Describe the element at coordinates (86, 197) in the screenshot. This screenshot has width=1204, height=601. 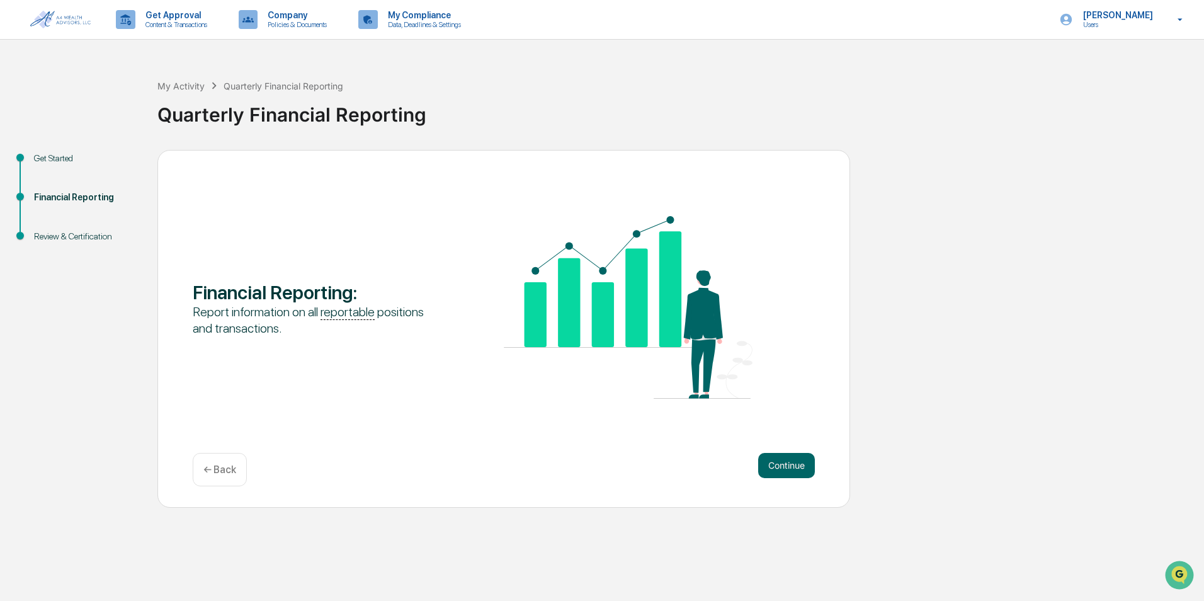
I see `div: Financial Reporting` at that location.